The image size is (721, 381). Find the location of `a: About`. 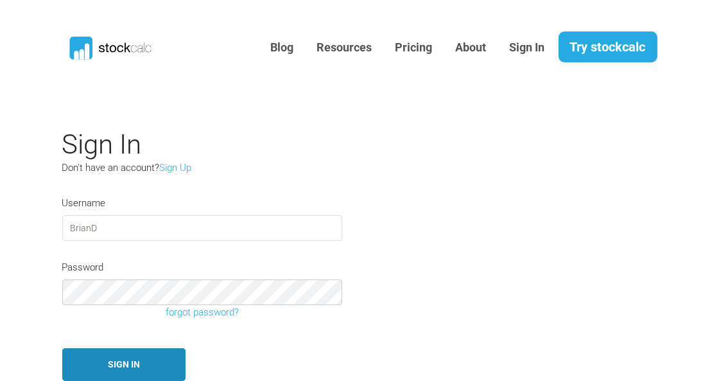

a: About is located at coordinates (471, 48).